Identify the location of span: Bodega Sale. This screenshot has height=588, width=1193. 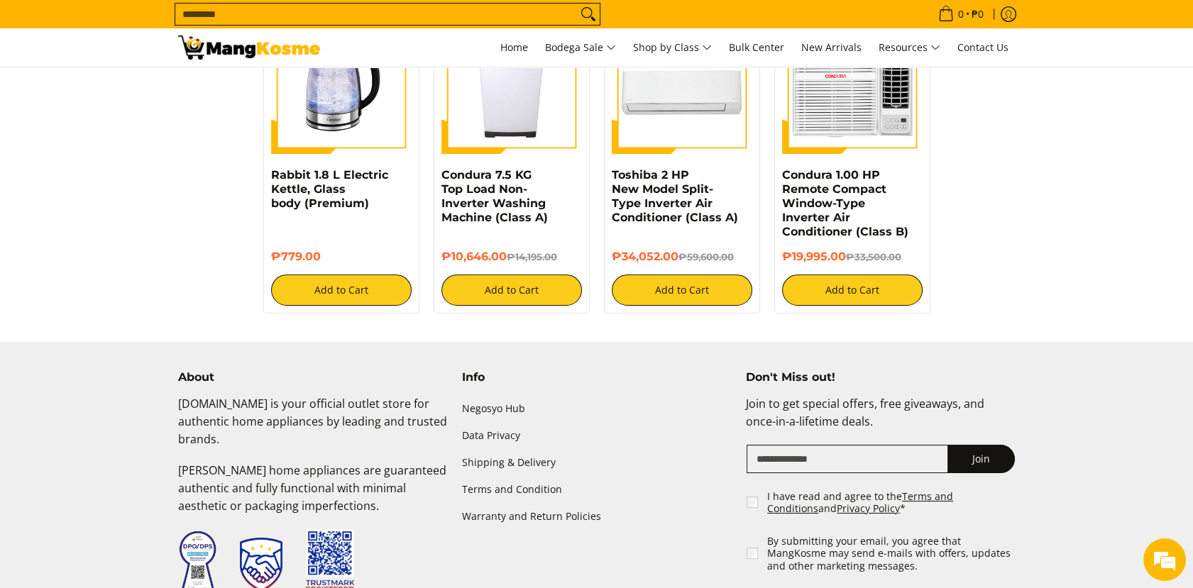
(580, 48).